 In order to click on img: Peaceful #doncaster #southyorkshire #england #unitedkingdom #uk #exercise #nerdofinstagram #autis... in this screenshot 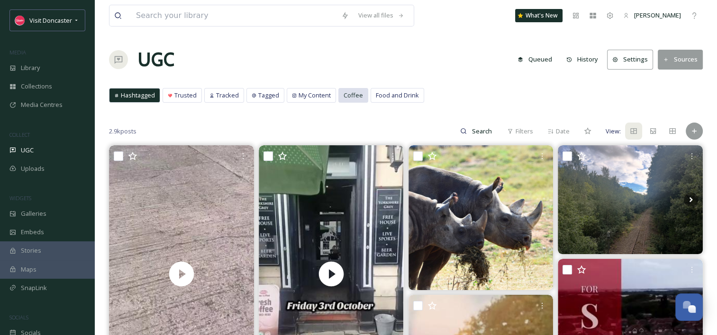, I will do `click(630, 199)`.